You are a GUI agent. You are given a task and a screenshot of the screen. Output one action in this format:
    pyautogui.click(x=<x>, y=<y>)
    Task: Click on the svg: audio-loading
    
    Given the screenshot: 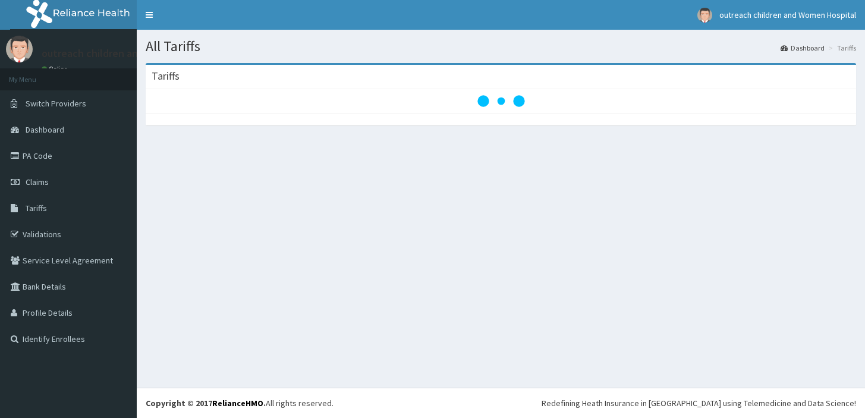 What is the action you would take?
    pyautogui.click(x=501, y=101)
    